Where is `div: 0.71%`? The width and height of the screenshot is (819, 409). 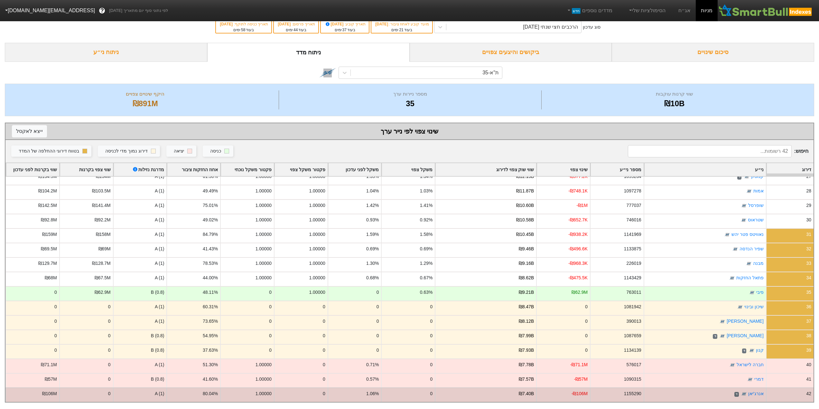 div: 0.71% is located at coordinates (372, 365).